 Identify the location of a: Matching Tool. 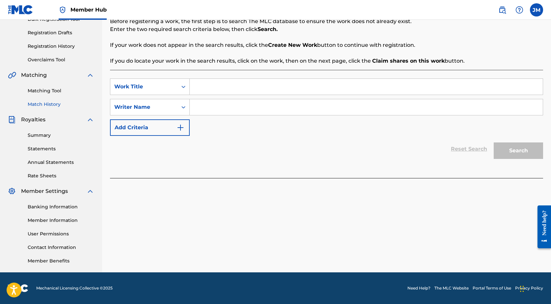
(61, 91).